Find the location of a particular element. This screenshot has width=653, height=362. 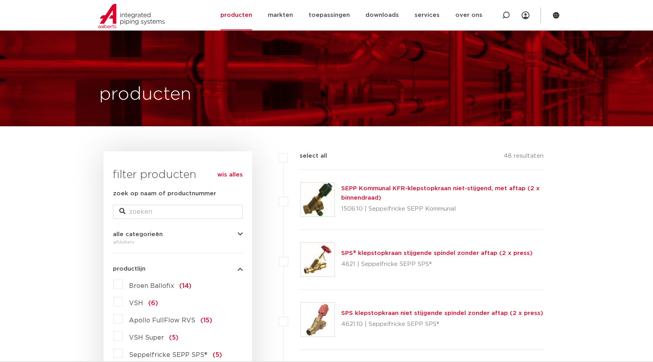

p: 48 resultaten is located at coordinates (523, 157).